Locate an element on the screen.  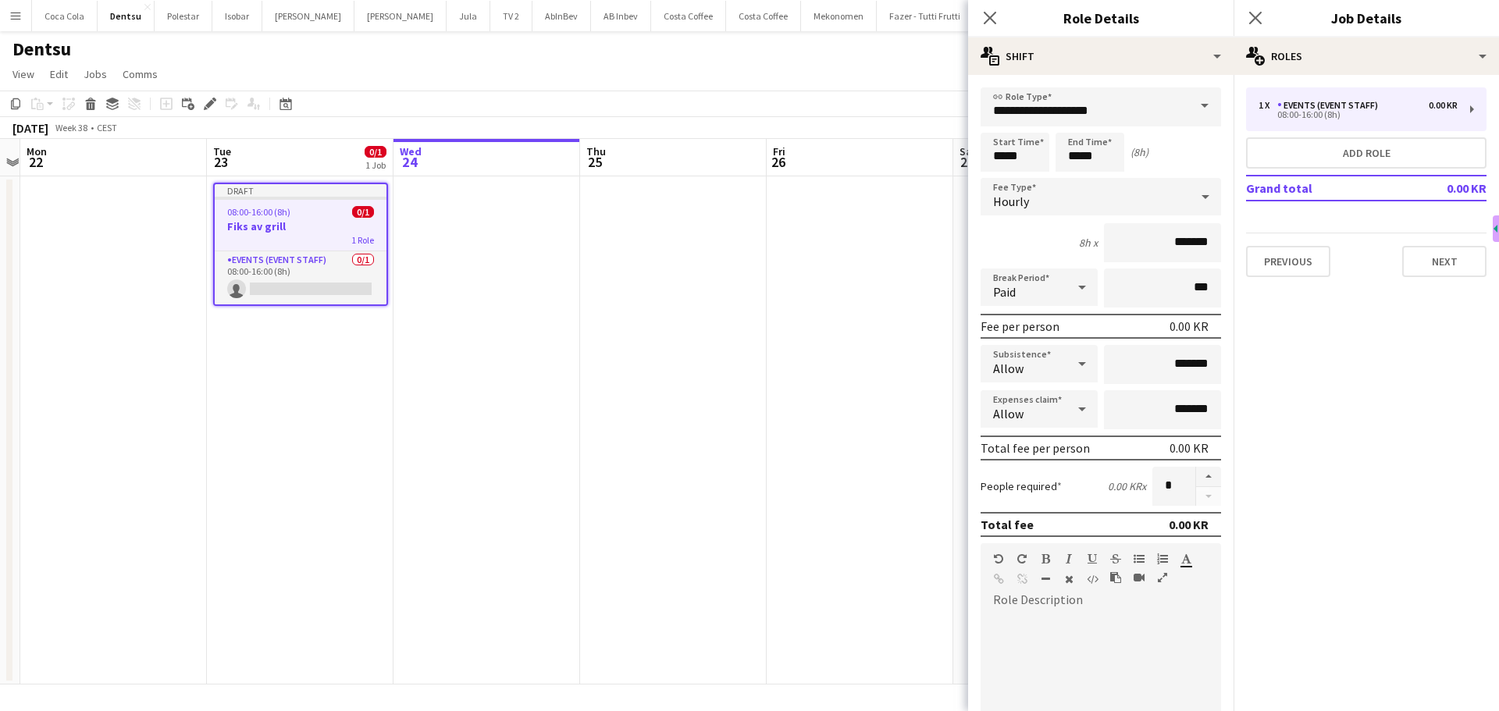
button: Strikethrough is located at coordinates (1116, 559).